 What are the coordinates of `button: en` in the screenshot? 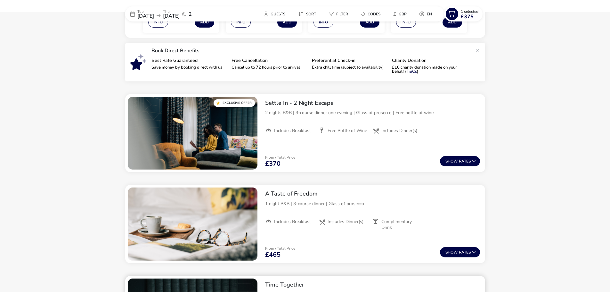 It's located at (426, 14).